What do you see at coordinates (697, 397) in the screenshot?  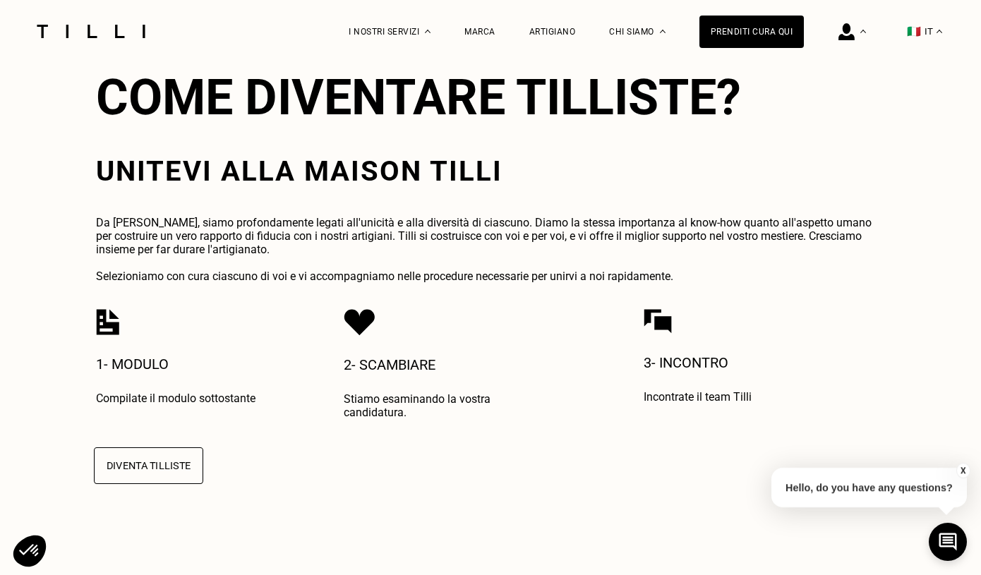 I see `p: Incontrate il team Tilli` at bounding box center [697, 397].